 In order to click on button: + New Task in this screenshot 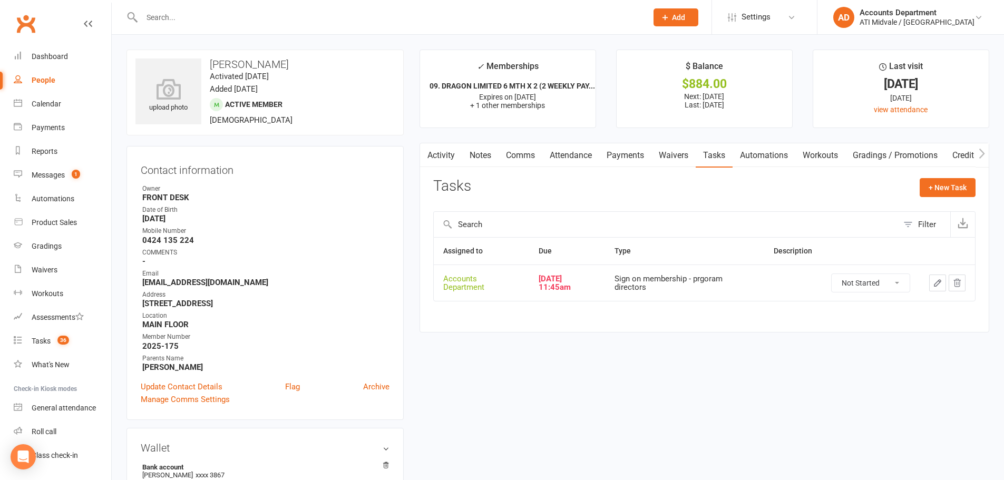, I will do `click(947, 188)`.